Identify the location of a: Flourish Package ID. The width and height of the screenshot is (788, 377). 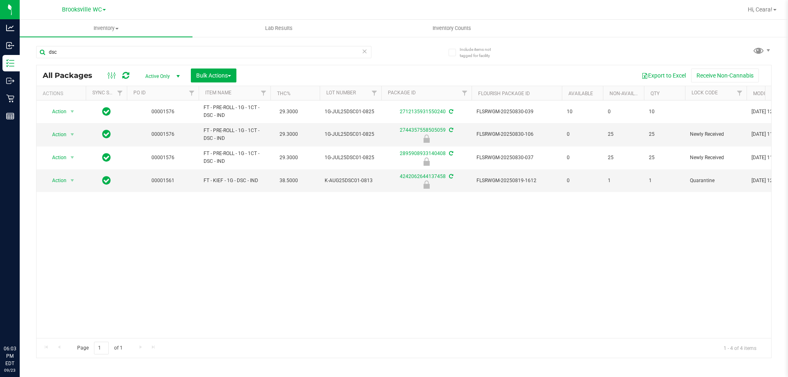
(504, 94).